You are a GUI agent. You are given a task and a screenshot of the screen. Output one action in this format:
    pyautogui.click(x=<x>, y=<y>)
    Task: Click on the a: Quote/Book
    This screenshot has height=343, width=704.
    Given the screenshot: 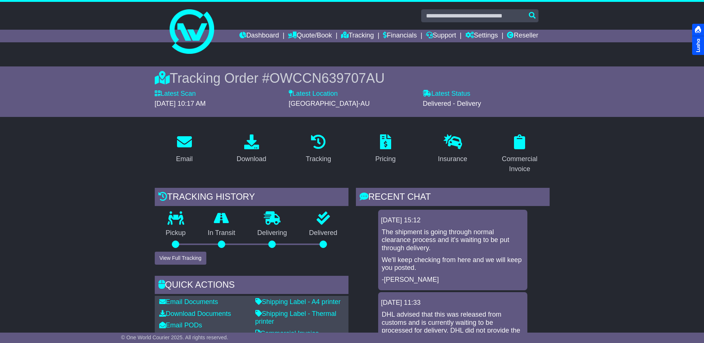 What is the action you would take?
    pyautogui.click(x=310, y=36)
    